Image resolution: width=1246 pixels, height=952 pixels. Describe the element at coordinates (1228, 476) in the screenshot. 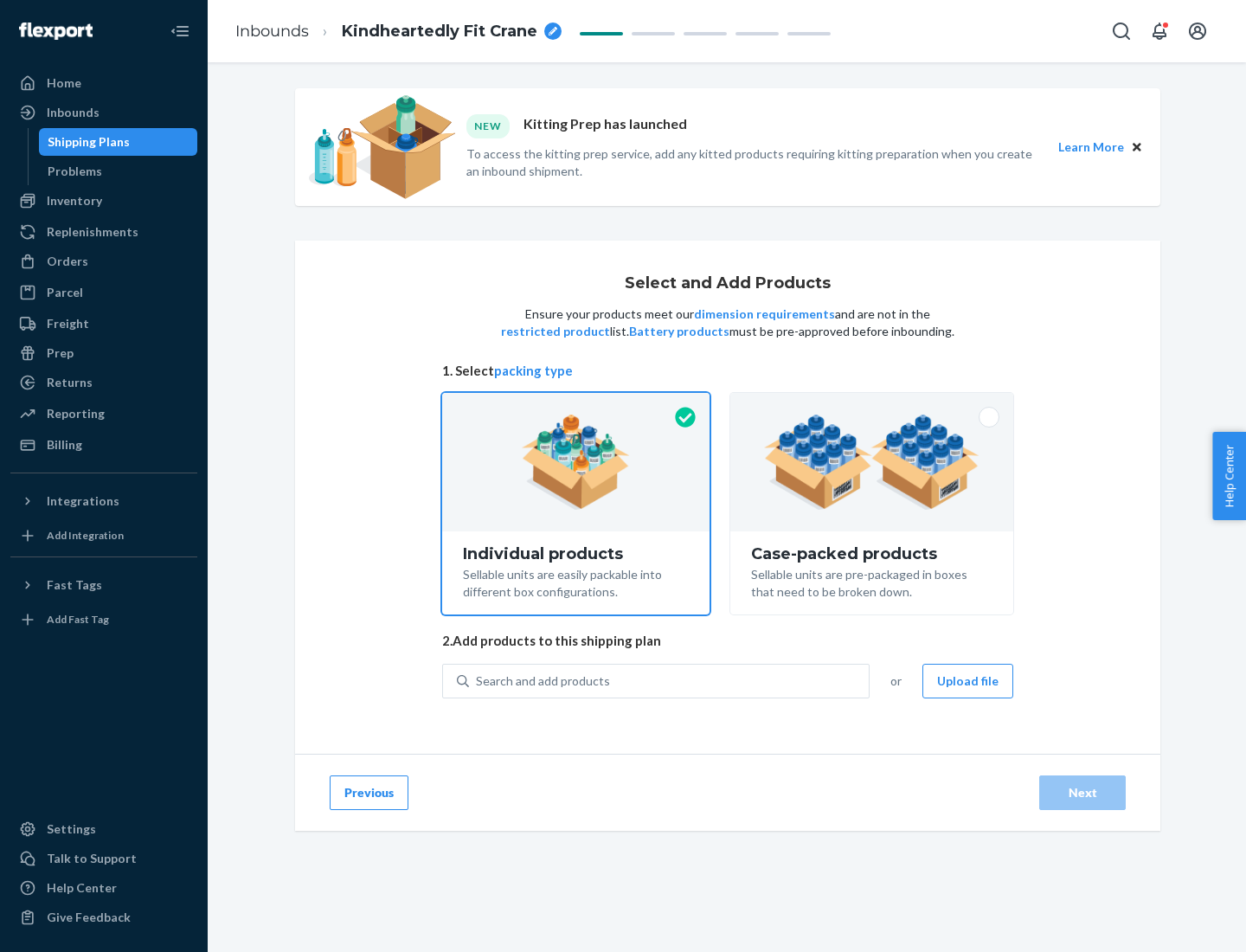

I see `button: Help Center` at that location.